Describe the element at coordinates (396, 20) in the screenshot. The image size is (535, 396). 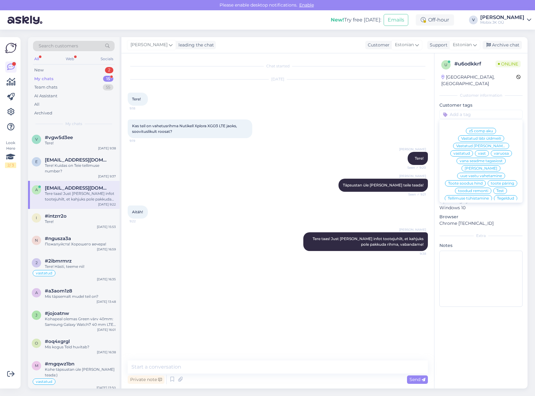
I see `button: Emails` at that location.